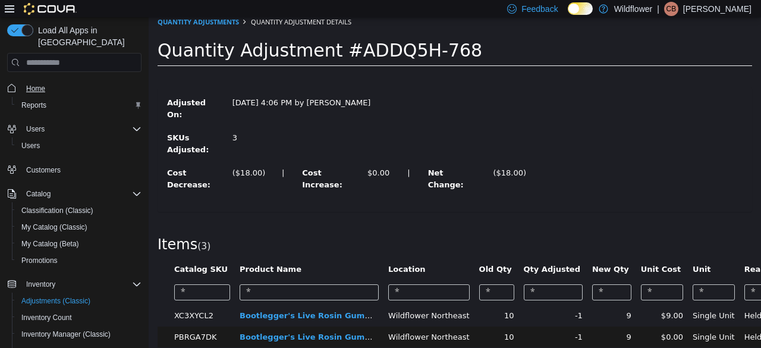 The image size is (761, 348). I want to click on a: Promotions, so click(39, 260).